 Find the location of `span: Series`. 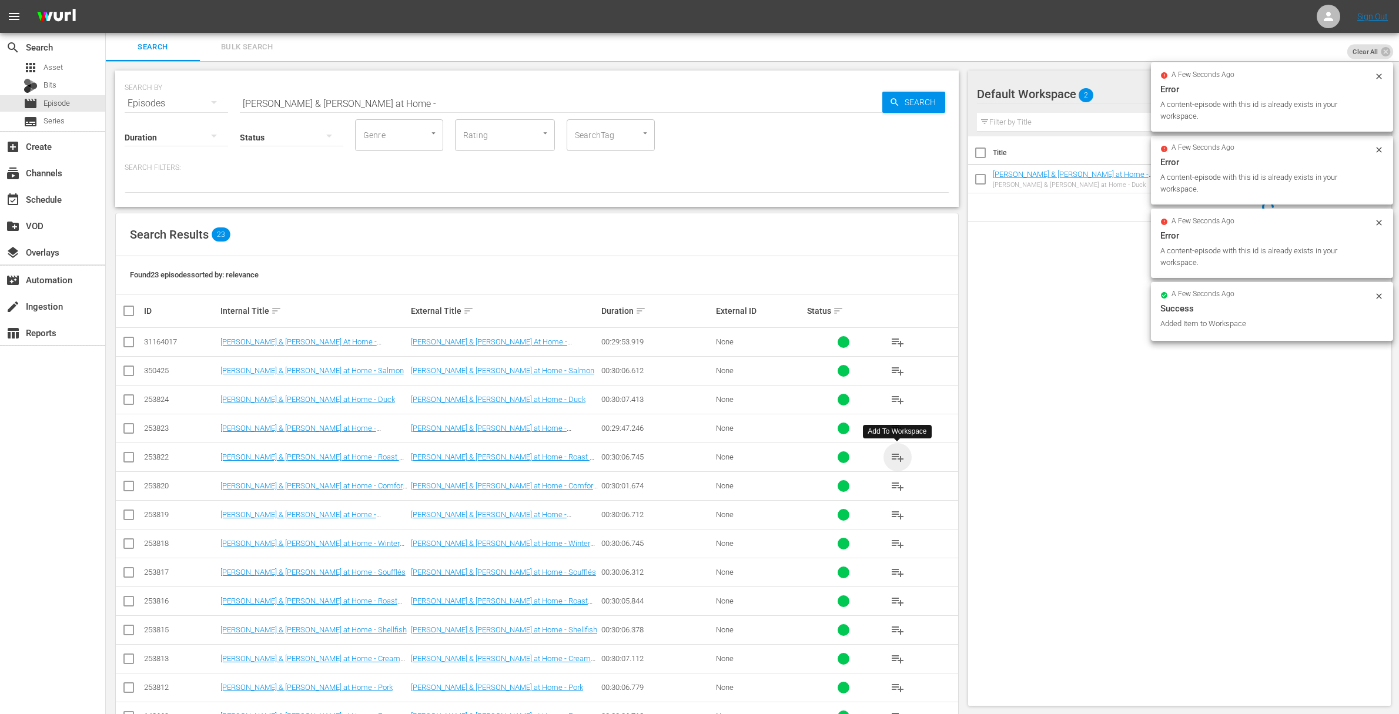

span: Series is located at coordinates (31, 122).